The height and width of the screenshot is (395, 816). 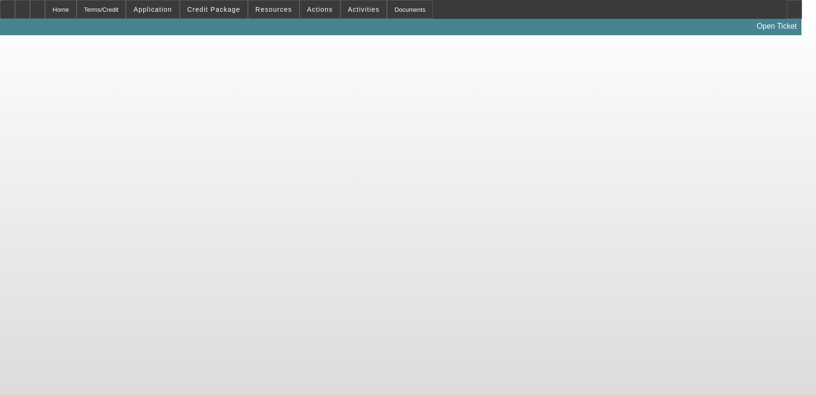 I want to click on button: Application, so click(x=153, y=9).